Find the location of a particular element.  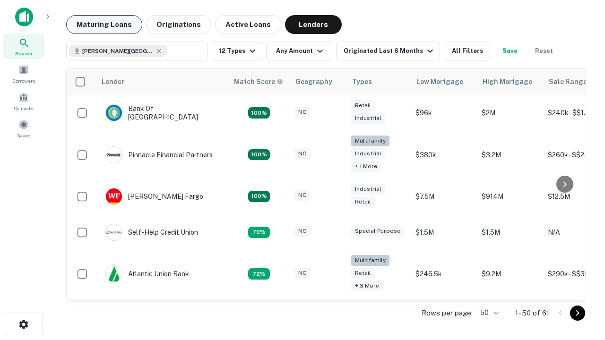

div: Lender is located at coordinates (113, 82).